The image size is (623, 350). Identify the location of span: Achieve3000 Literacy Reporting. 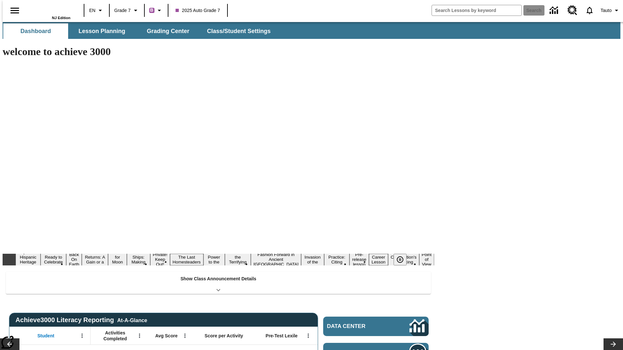
(81, 320).